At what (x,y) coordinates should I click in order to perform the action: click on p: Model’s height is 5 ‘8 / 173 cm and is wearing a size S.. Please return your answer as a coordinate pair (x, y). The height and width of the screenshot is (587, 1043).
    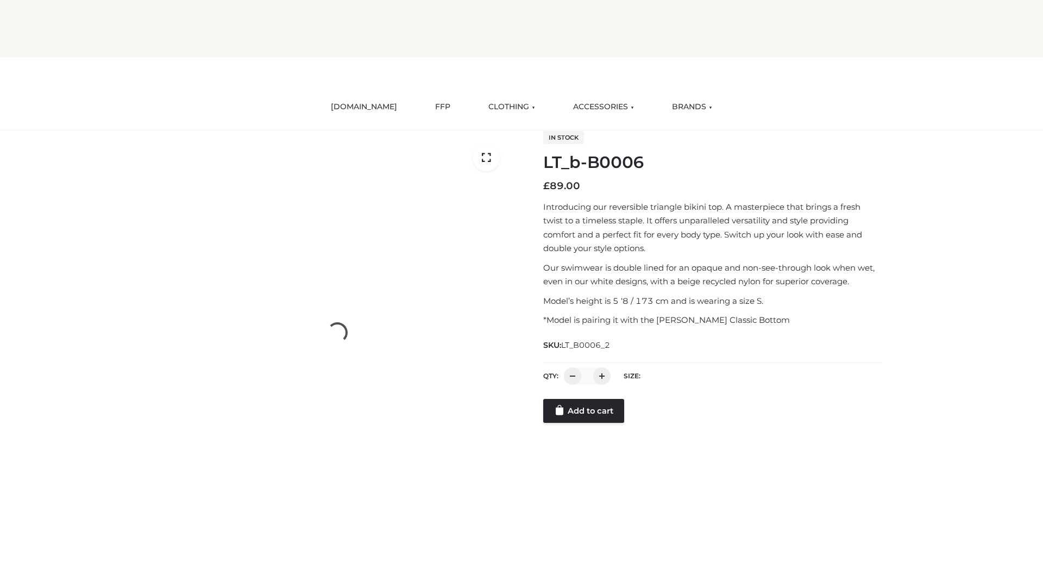
    Looking at the image, I should click on (712, 301).